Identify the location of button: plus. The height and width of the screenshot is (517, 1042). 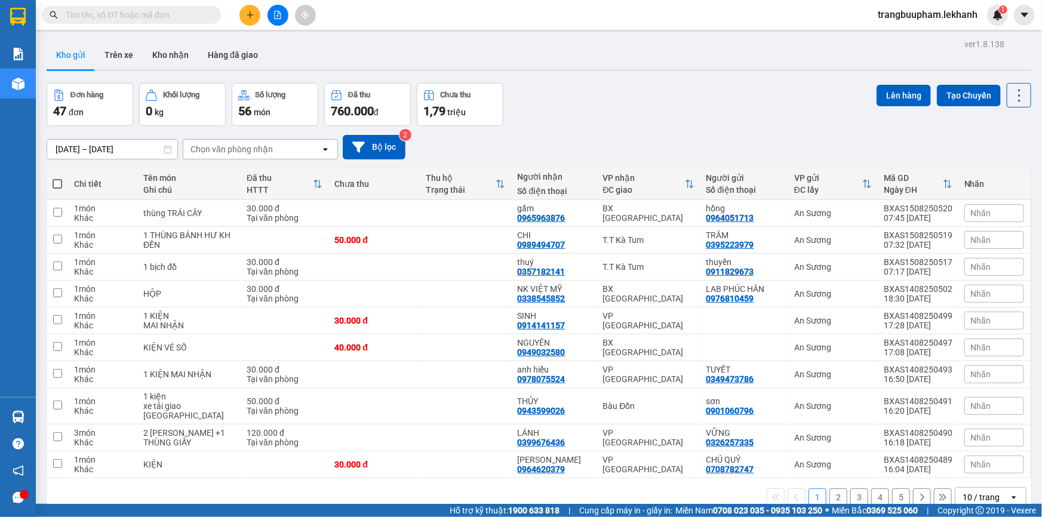
(250, 15).